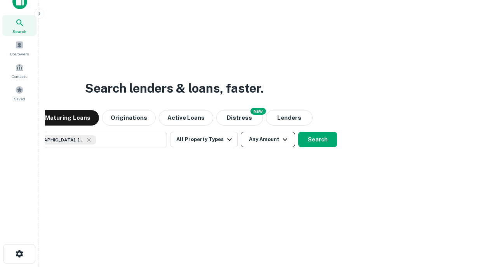 Image resolution: width=497 pixels, height=279 pixels. What do you see at coordinates (289, 118) in the screenshot?
I see `button: Lenders` at bounding box center [289, 118].